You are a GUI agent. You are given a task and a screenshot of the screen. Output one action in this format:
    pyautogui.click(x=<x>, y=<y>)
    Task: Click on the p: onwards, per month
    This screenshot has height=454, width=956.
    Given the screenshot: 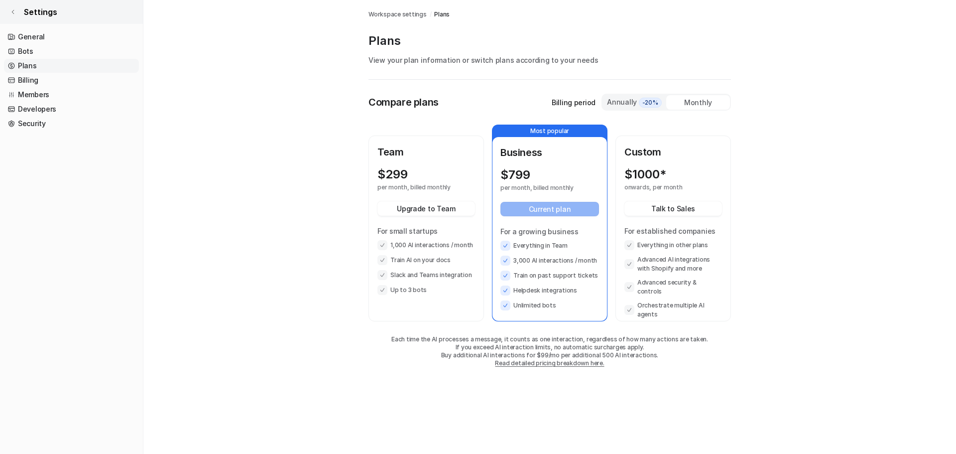 What is the action you would take?
    pyautogui.click(x=664, y=187)
    